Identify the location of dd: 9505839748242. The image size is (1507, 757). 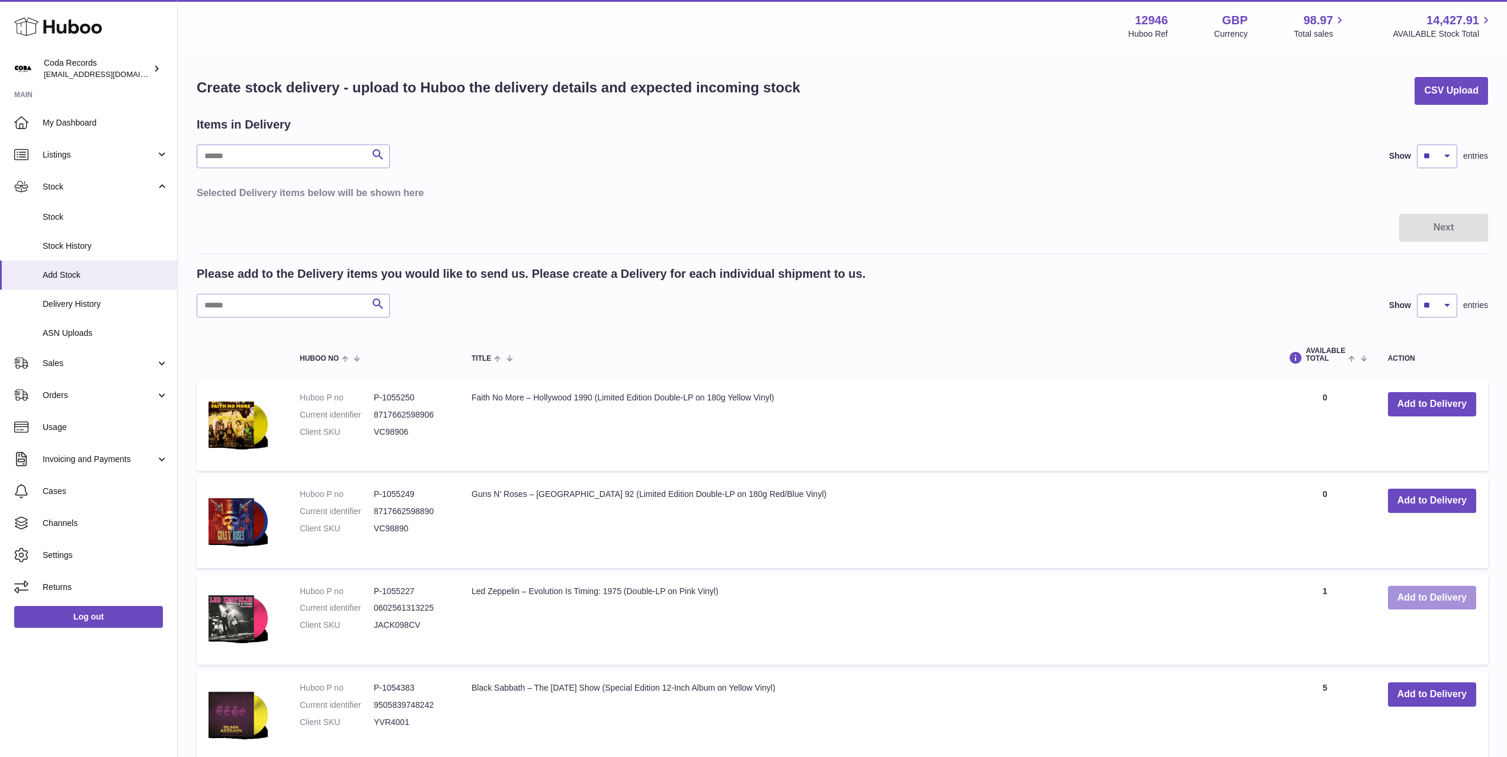
(410, 705).